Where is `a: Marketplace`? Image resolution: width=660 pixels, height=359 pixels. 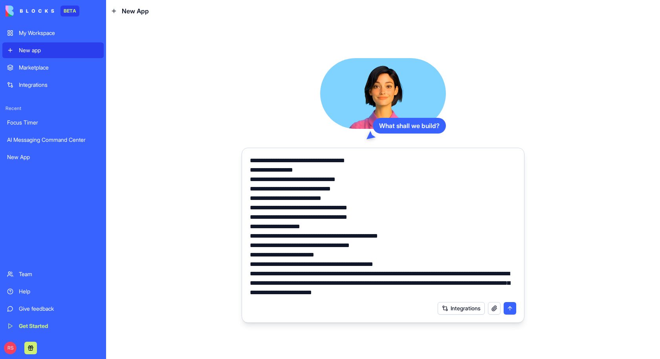
a: Marketplace is located at coordinates (53, 68).